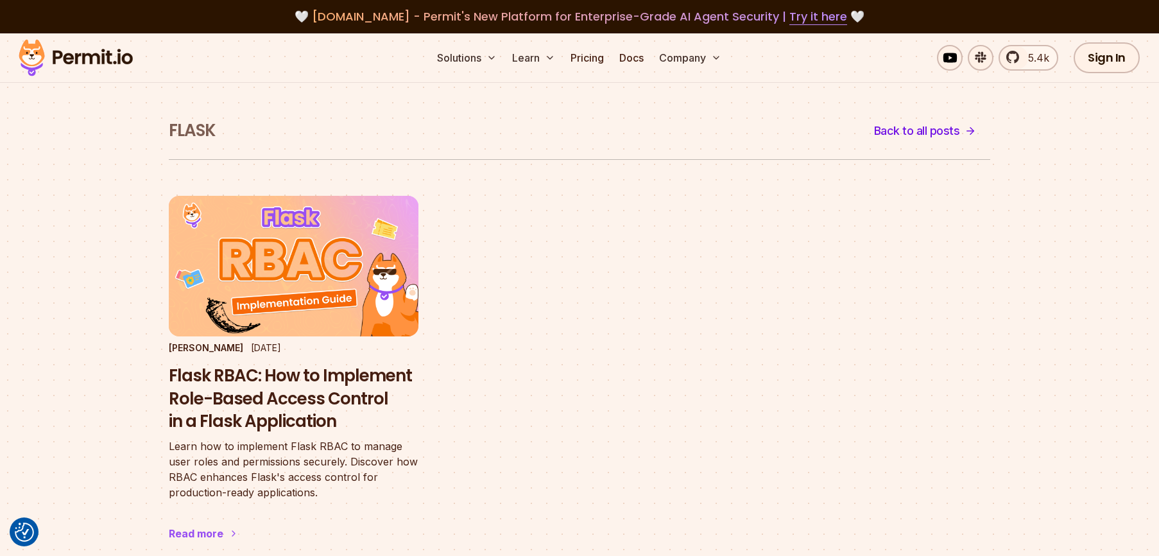  I want to click on img: Revisit consent button, so click(24, 532).